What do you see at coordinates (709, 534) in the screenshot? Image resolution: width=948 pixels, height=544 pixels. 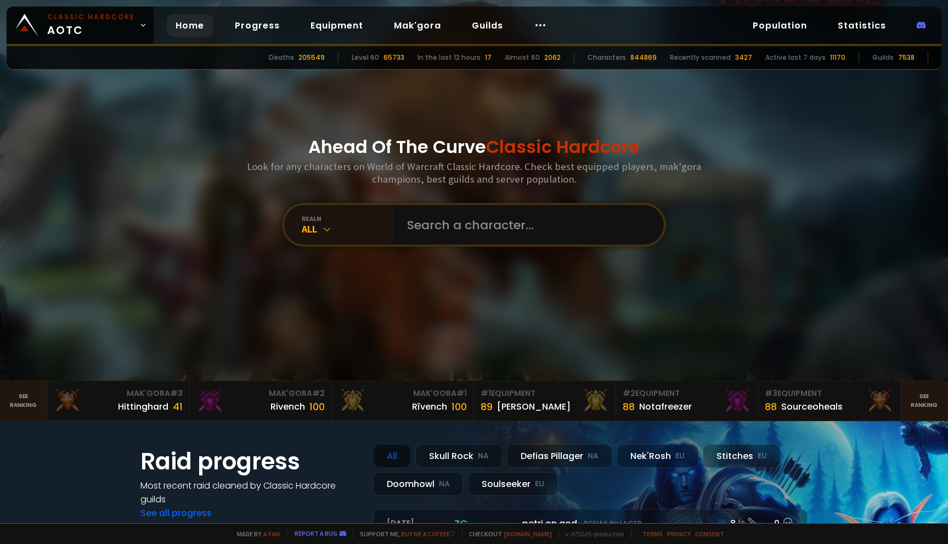 I see `a: Consent` at bounding box center [709, 534].